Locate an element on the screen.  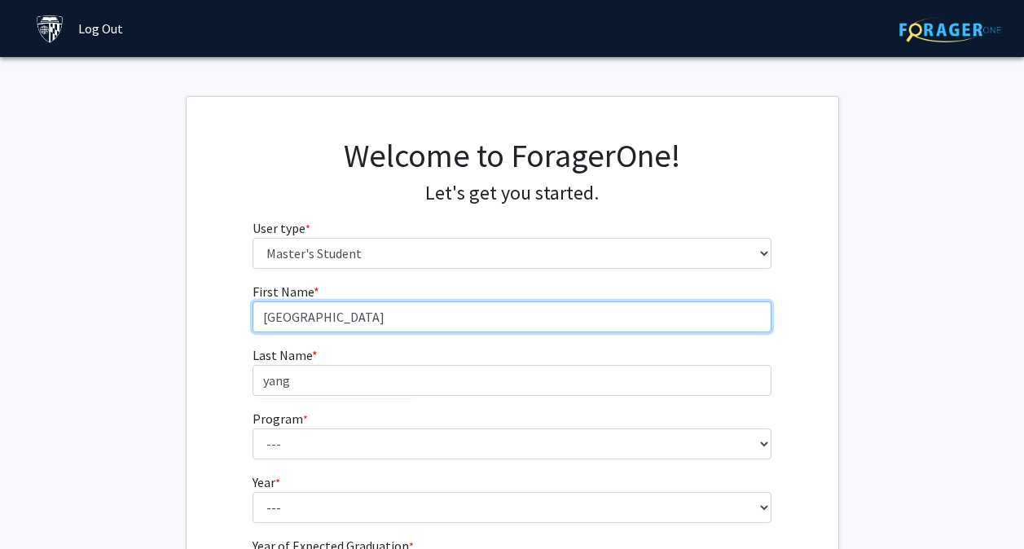
span: Last Name is located at coordinates (282, 355).